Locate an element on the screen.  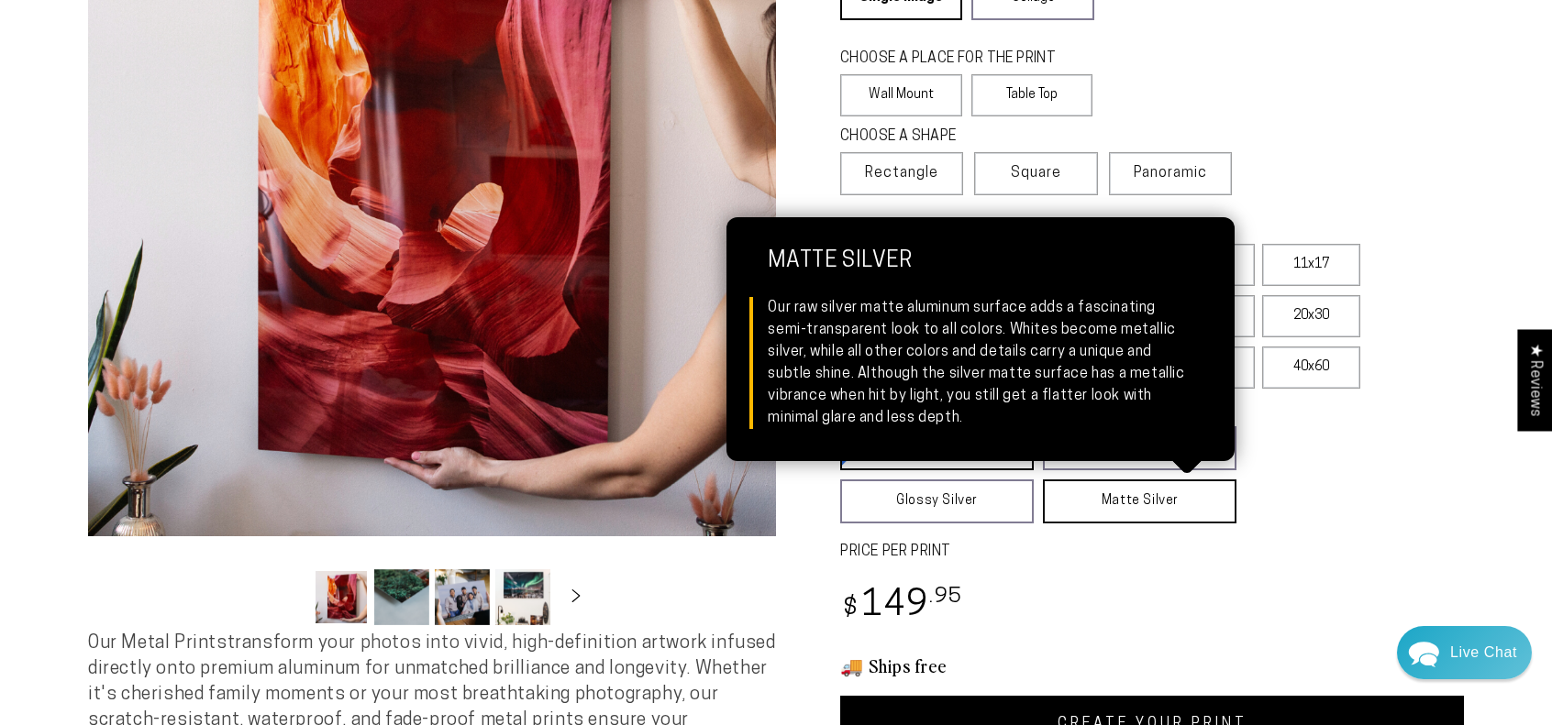
a: Matte Silver is located at coordinates (1139, 502).